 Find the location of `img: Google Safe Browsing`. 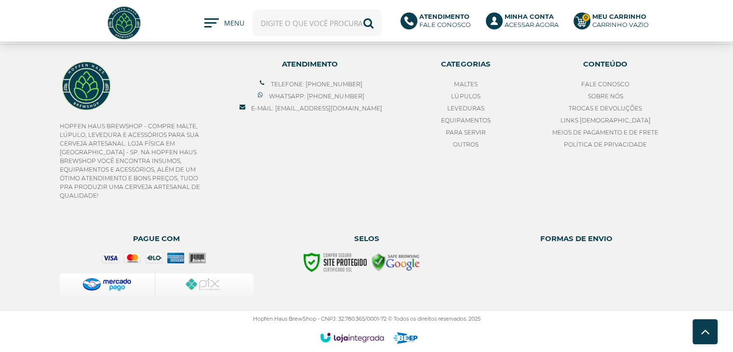

img: Google Safe Browsing is located at coordinates (396, 262).